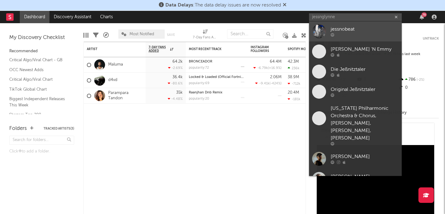  I want to click on button: Tracked Artists(3), so click(59, 128).